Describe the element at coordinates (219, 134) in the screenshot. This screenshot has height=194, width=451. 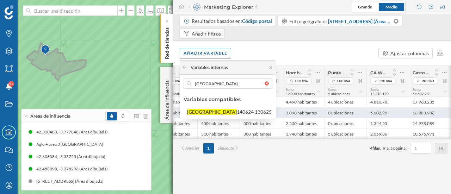
I see `div: 310 habitantes` at that location.